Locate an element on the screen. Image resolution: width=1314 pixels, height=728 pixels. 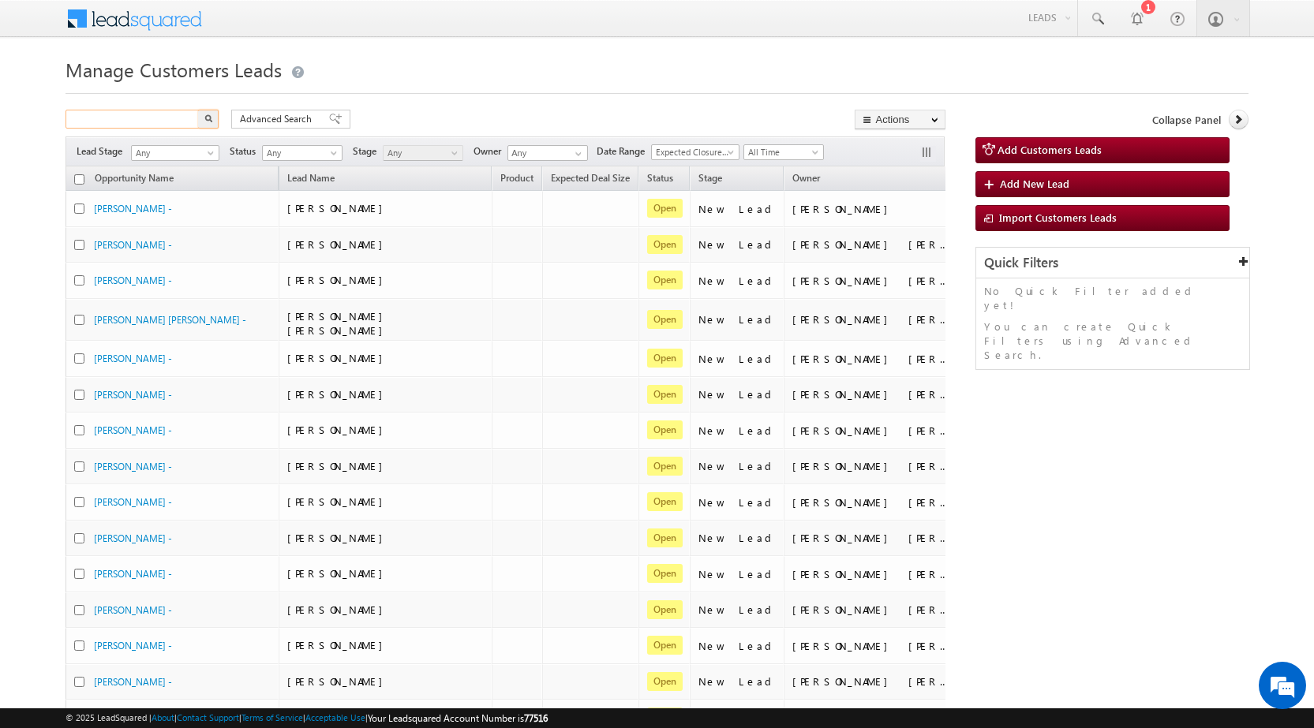
input: Type to Search is located at coordinates (548, 153).